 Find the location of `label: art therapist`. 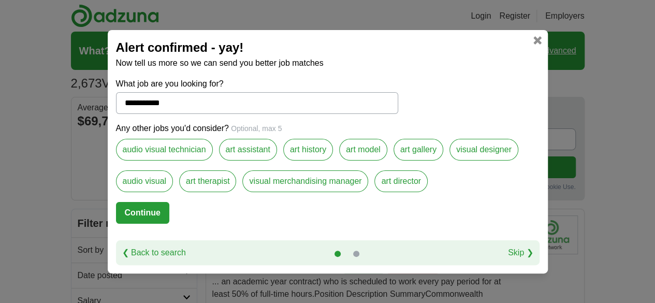

label: art therapist is located at coordinates (208, 181).